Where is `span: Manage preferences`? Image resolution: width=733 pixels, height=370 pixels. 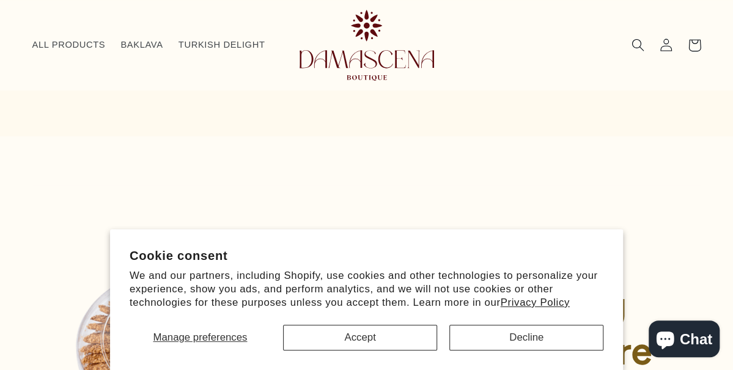
span: Manage preferences is located at coordinates (200, 337).